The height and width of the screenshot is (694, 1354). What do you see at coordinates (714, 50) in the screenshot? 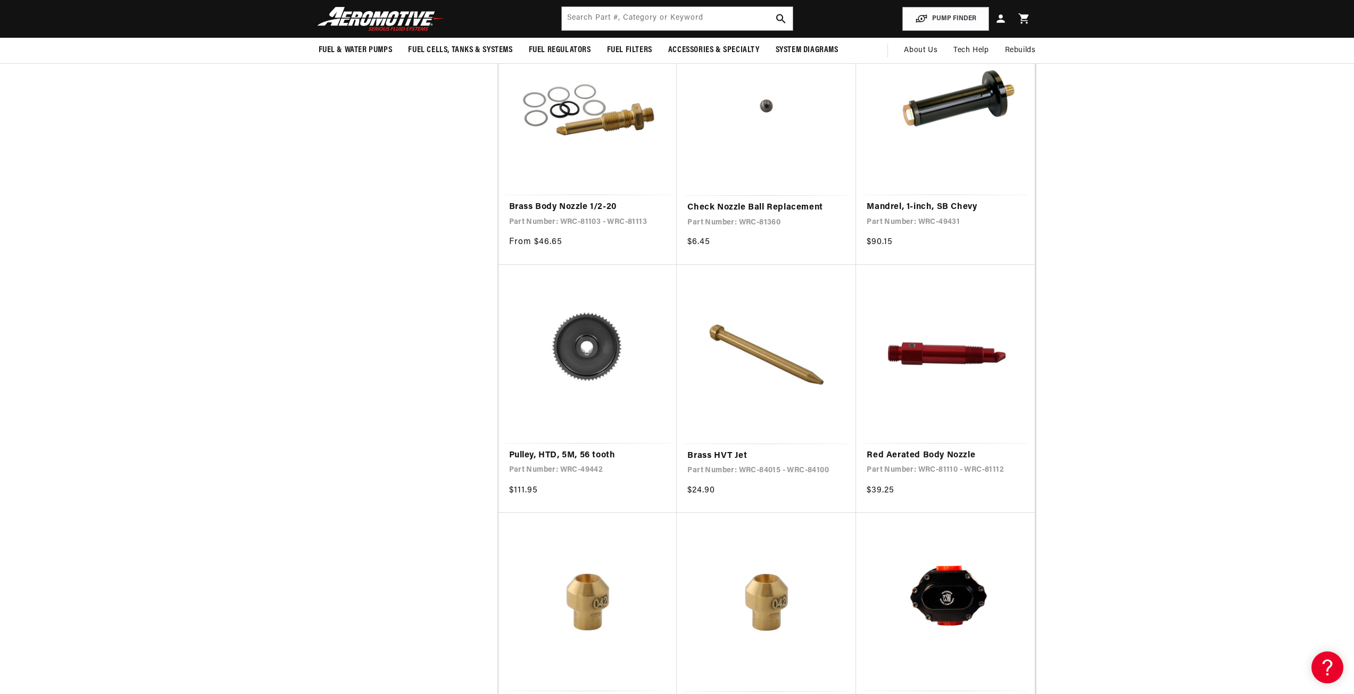
I see `span: Accessories & Specialty` at bounding box center [714, 50].